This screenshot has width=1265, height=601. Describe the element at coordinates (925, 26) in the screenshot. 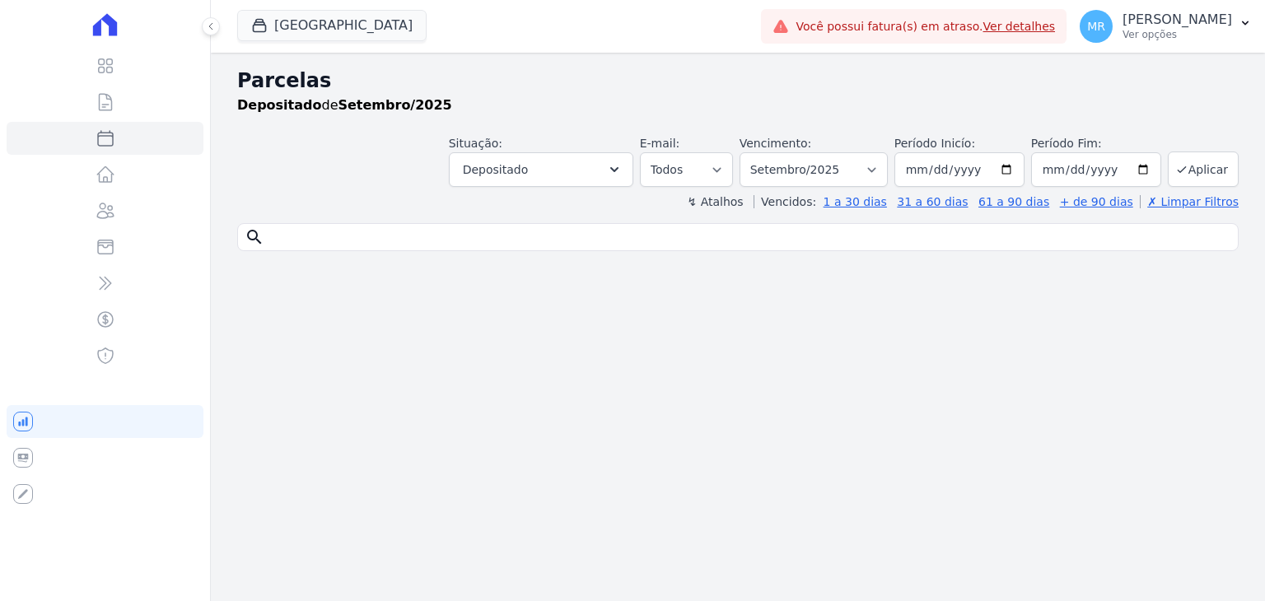

I see `span: Você possui fatura(s) em atraso.` at that location.